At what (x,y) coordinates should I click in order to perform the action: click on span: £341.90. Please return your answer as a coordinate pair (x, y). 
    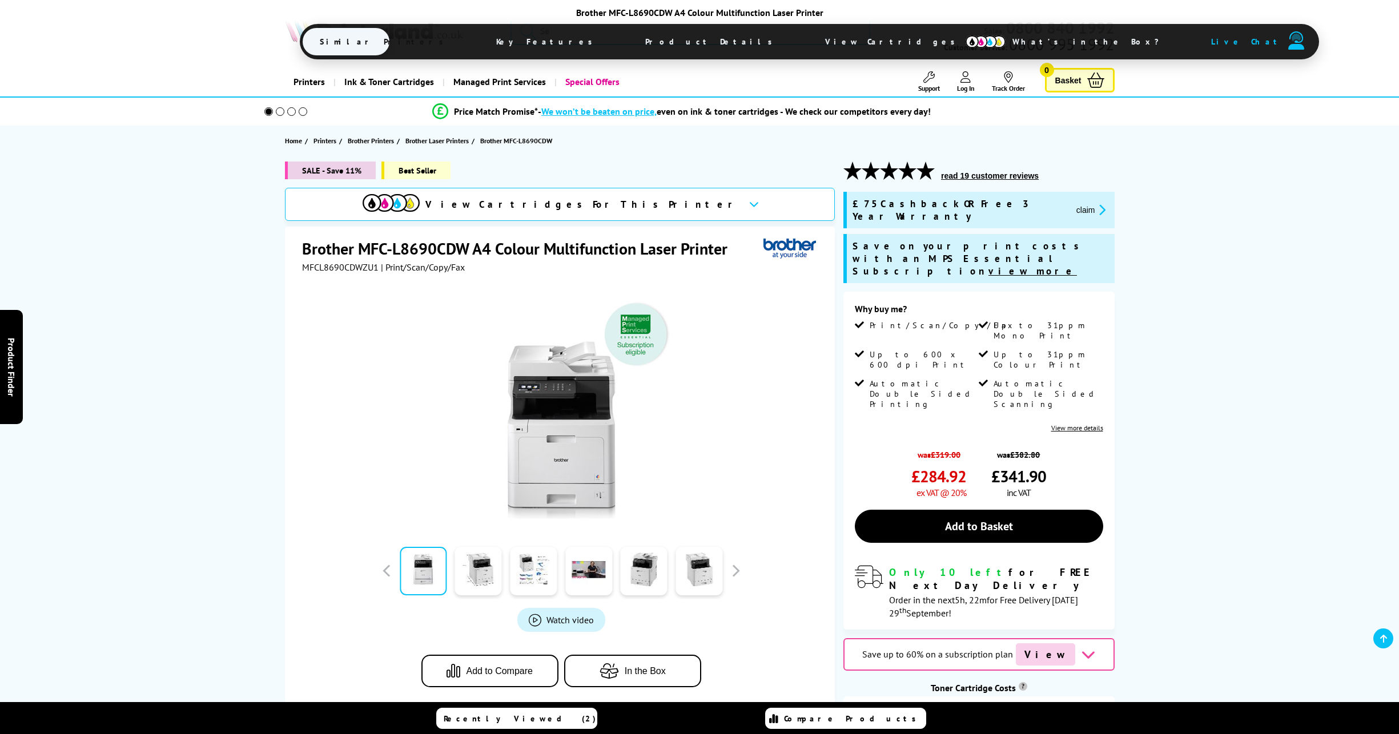
    Looking at the image, I should click on (1019, 476).